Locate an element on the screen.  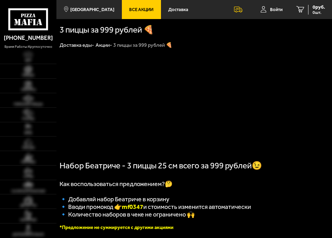
div: 3 пиццы за 999 рублей 🍕 is located at coordinates (143, 45).